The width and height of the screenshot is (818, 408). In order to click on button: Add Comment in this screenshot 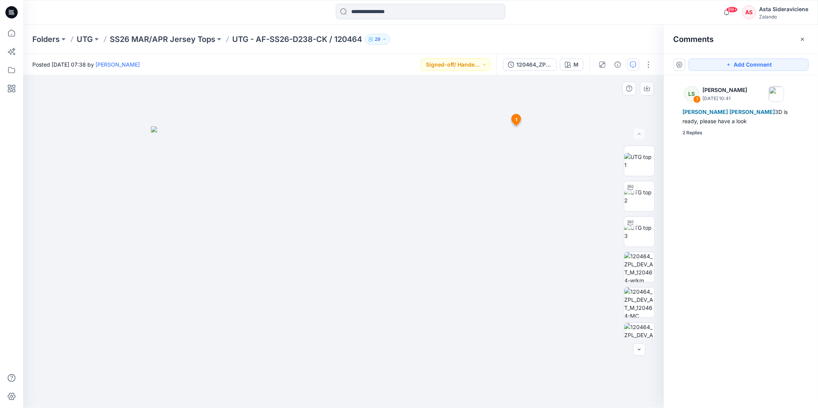, I will do `click(749, 65)`.